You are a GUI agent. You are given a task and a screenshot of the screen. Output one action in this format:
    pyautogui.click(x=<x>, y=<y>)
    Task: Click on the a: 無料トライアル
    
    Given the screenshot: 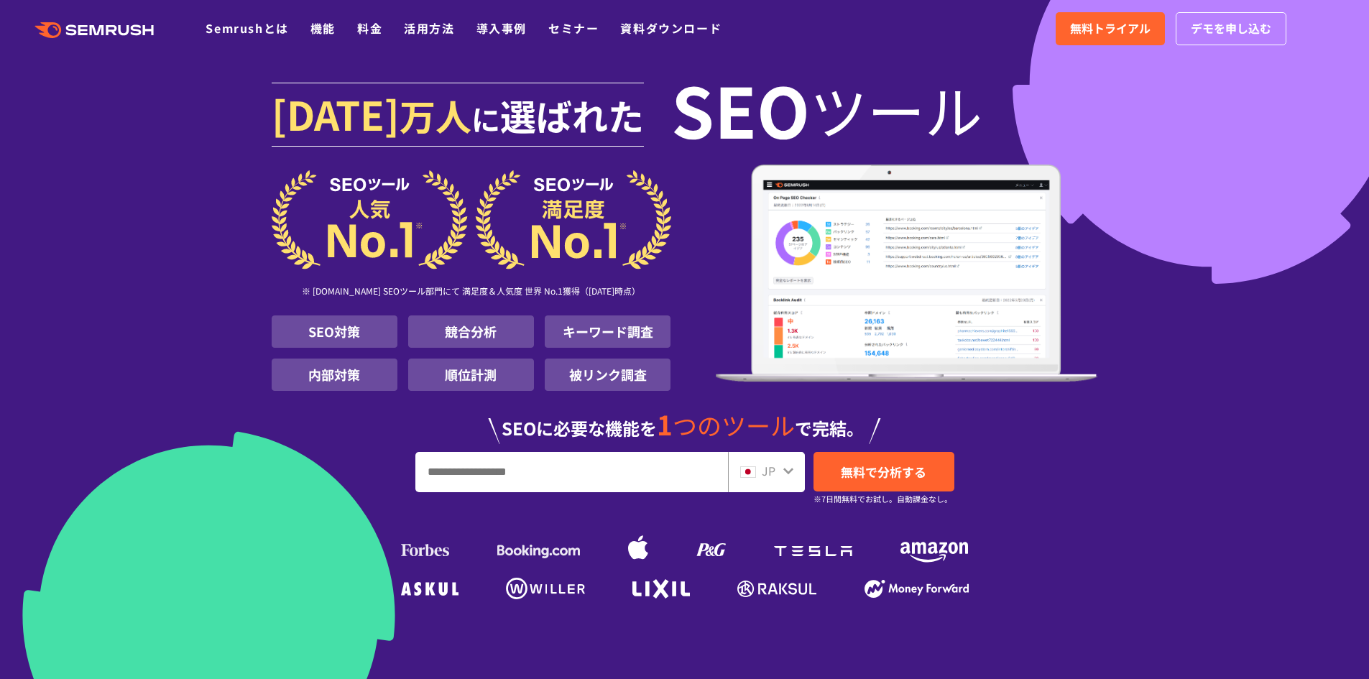 What is the action you would take?
    pyautogui.click(x=1110, y=29)
    